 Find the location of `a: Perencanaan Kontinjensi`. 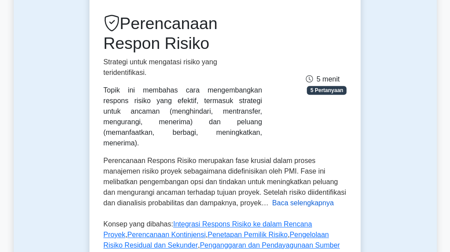

a: Perencanaan Kontinjensi is located at coordinates (167, 235).